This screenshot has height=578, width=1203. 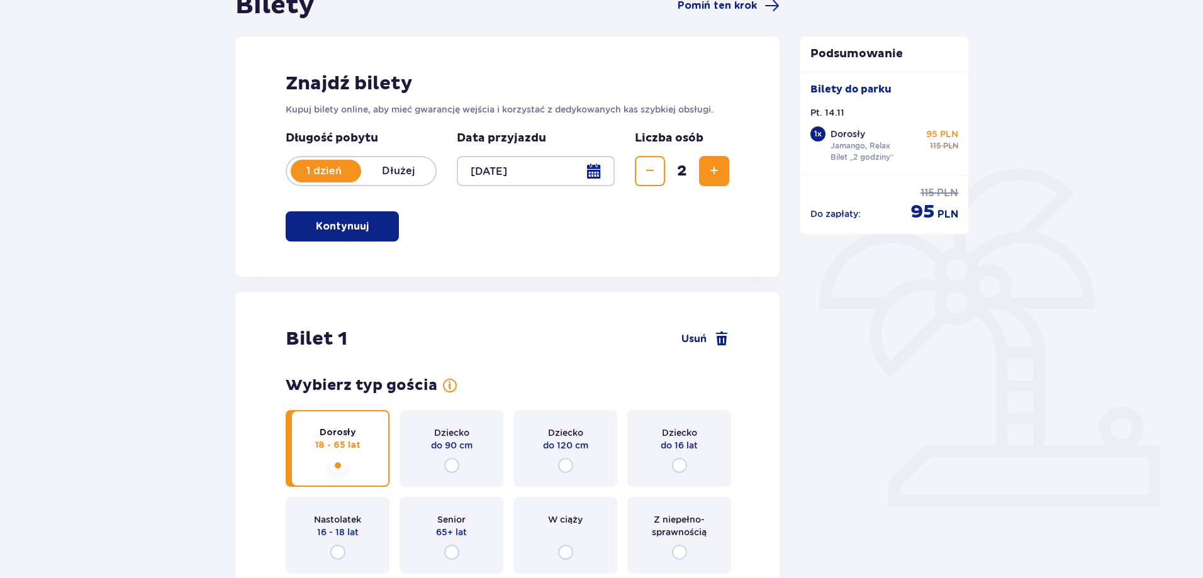 What do you see at coordinates (650, 171) in the screenshot?
I see `button: Zmniejsz` at bounding box center [650, 171].